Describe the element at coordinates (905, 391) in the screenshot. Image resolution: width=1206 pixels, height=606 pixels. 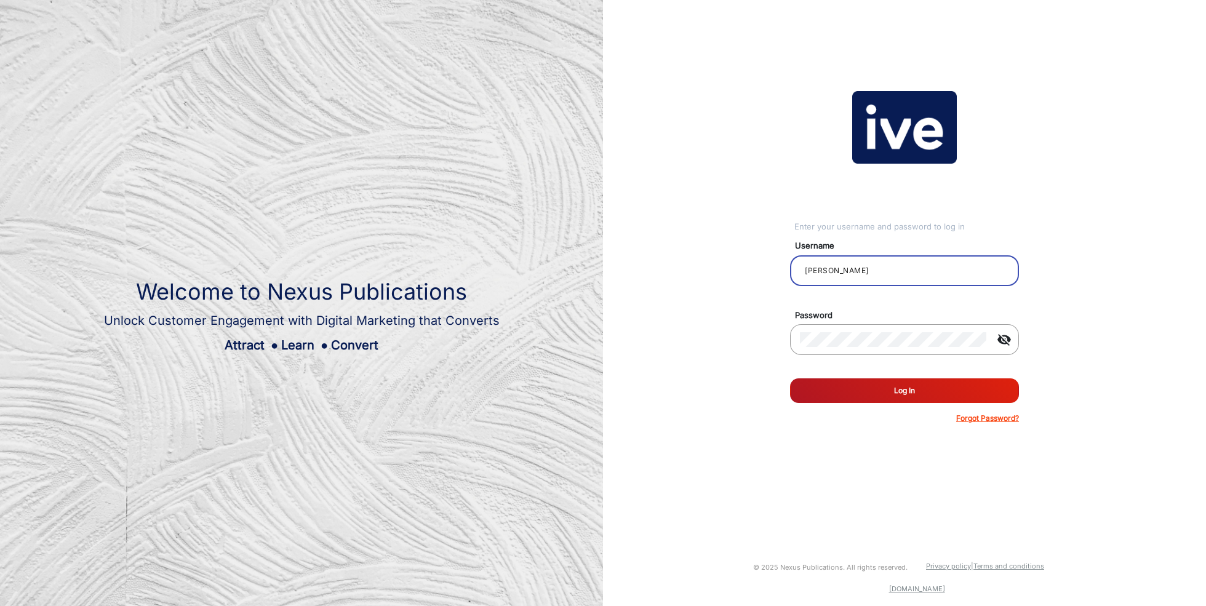
I see `button: Log In` at that location.